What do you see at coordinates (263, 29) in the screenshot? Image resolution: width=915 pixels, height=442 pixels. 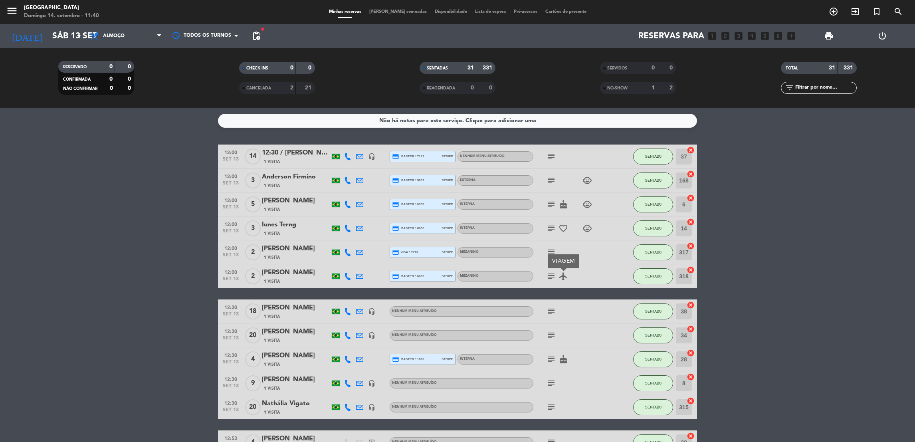 I see `span: fiber_manual_record` at bounding box center [263, 29].